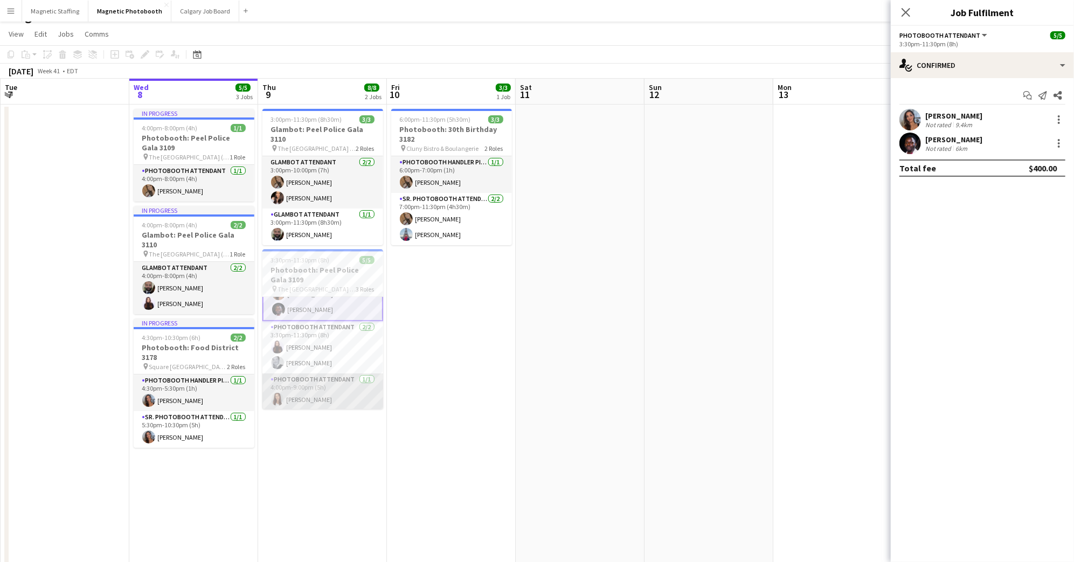 Image resolution: width=1074 pixels, height=562 pixels. I want to click on a: View, so click(16, 34).